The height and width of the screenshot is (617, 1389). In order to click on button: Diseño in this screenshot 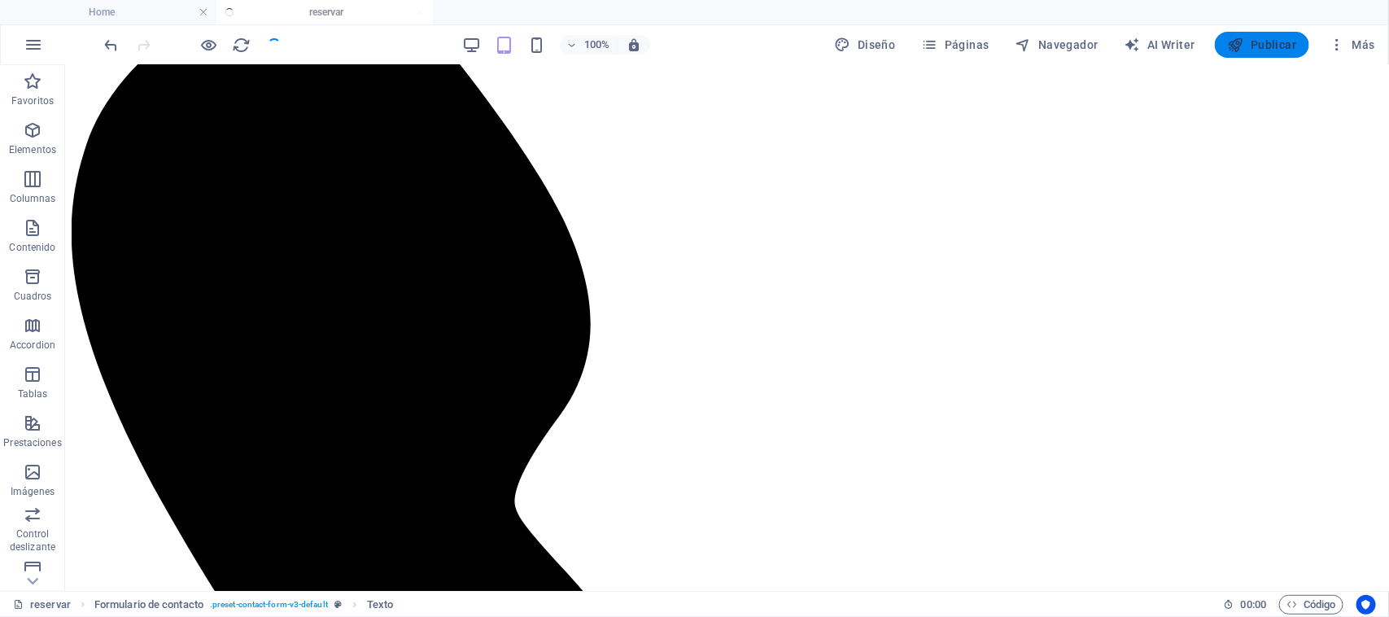, I will do `click(865, 45)`.